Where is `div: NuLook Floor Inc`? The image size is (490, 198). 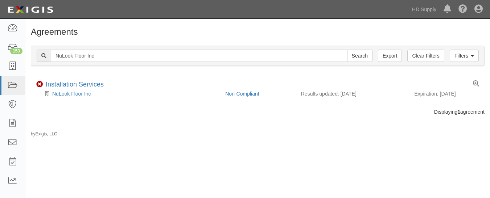
div: NuLook Floor Inc is located at coordinates (128, 94).